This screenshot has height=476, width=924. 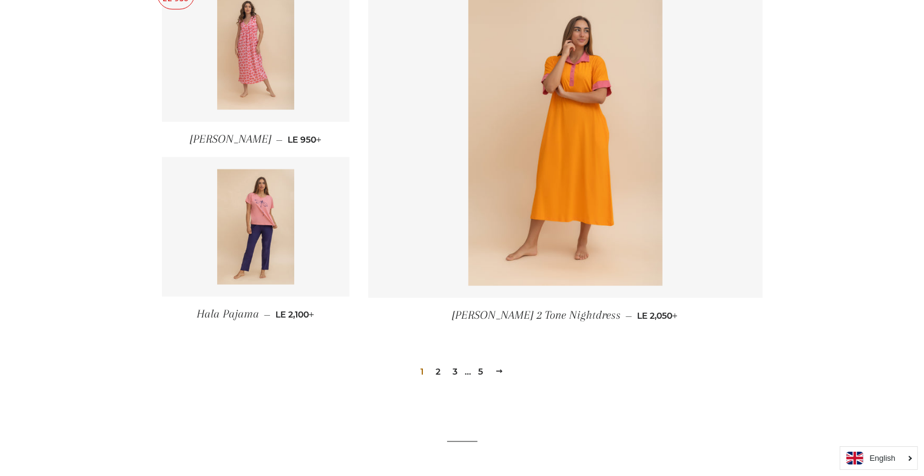 What do you see at coordinates (882, 458) in the screenshot?
I see `i: English` at bounding box center [882, 458].